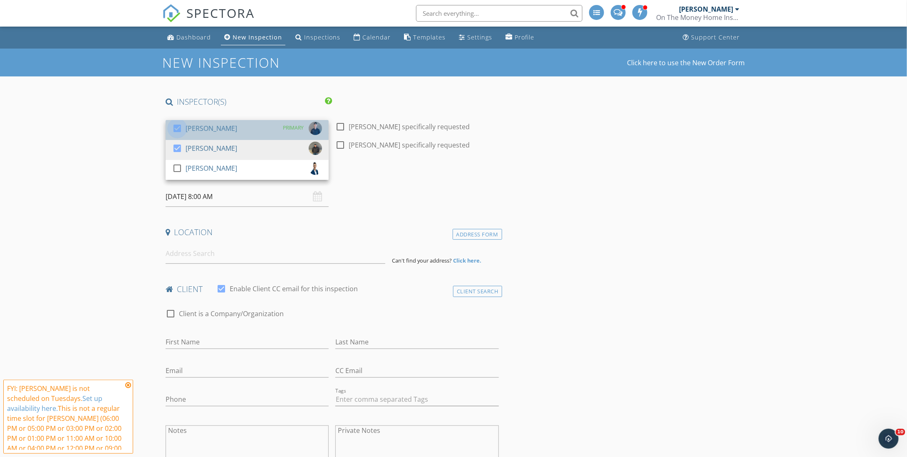  Describe the element at coordinates (425, 37) in the screenshot. I see `a: Templates` at that location.